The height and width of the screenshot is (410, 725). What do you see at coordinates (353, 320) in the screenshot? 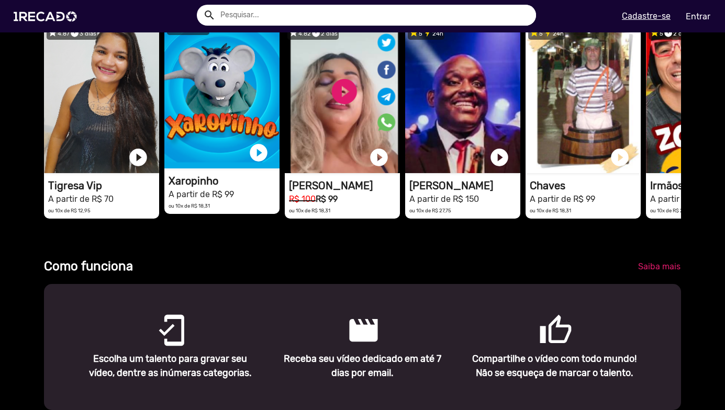
I see `mat-icon: movie` at bounding box center [353, 320].